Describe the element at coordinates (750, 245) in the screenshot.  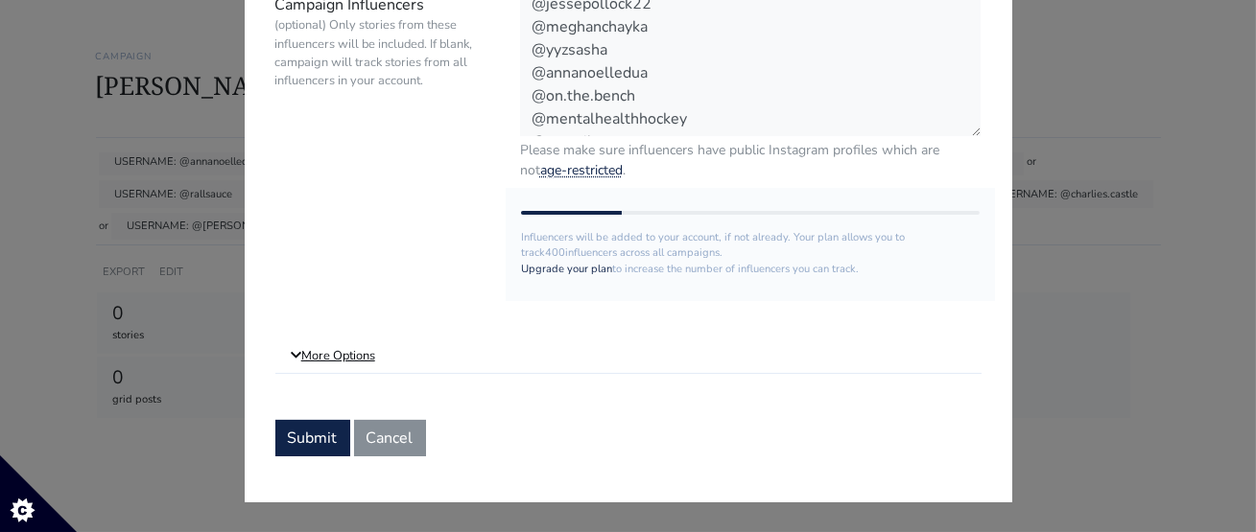
I see `div: Influencers will be added to your account, if not already. Your plan allows you to track influenc...` at that location.